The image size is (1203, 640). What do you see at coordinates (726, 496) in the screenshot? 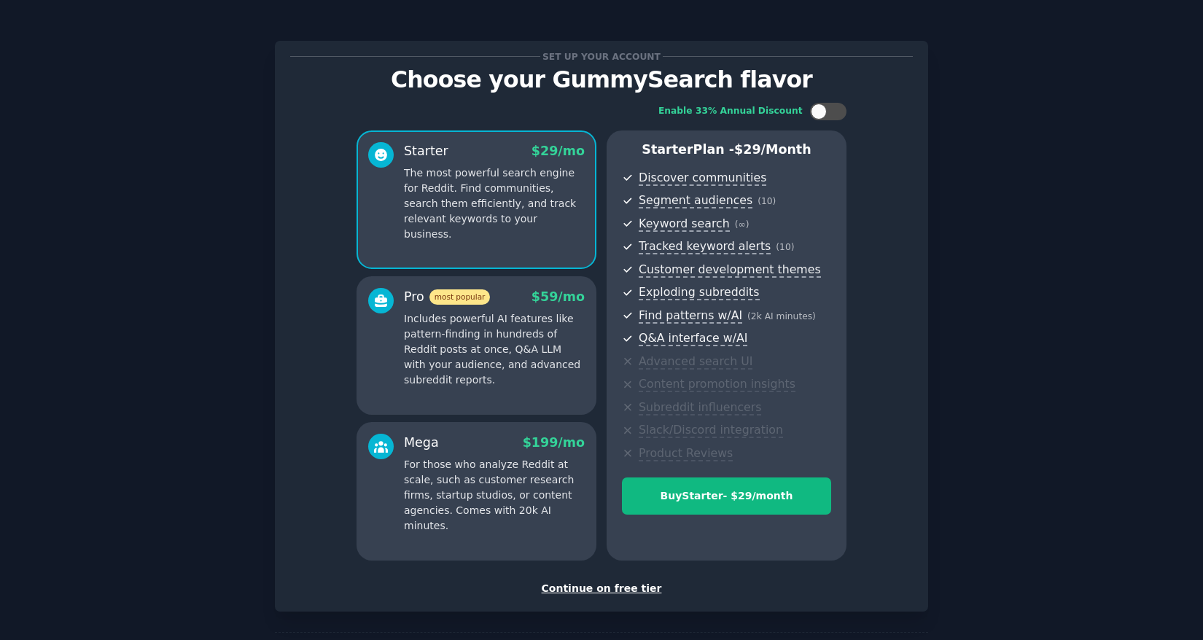
I see `div: Buy Starter - $ 29 /month` at bounding box center [726, 496].